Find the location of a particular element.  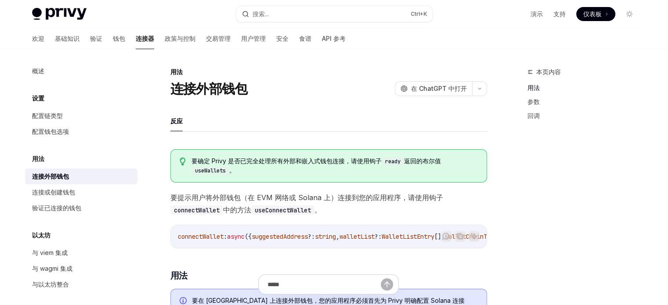

span: suggestedAddress is located at coordinates (280, 237).